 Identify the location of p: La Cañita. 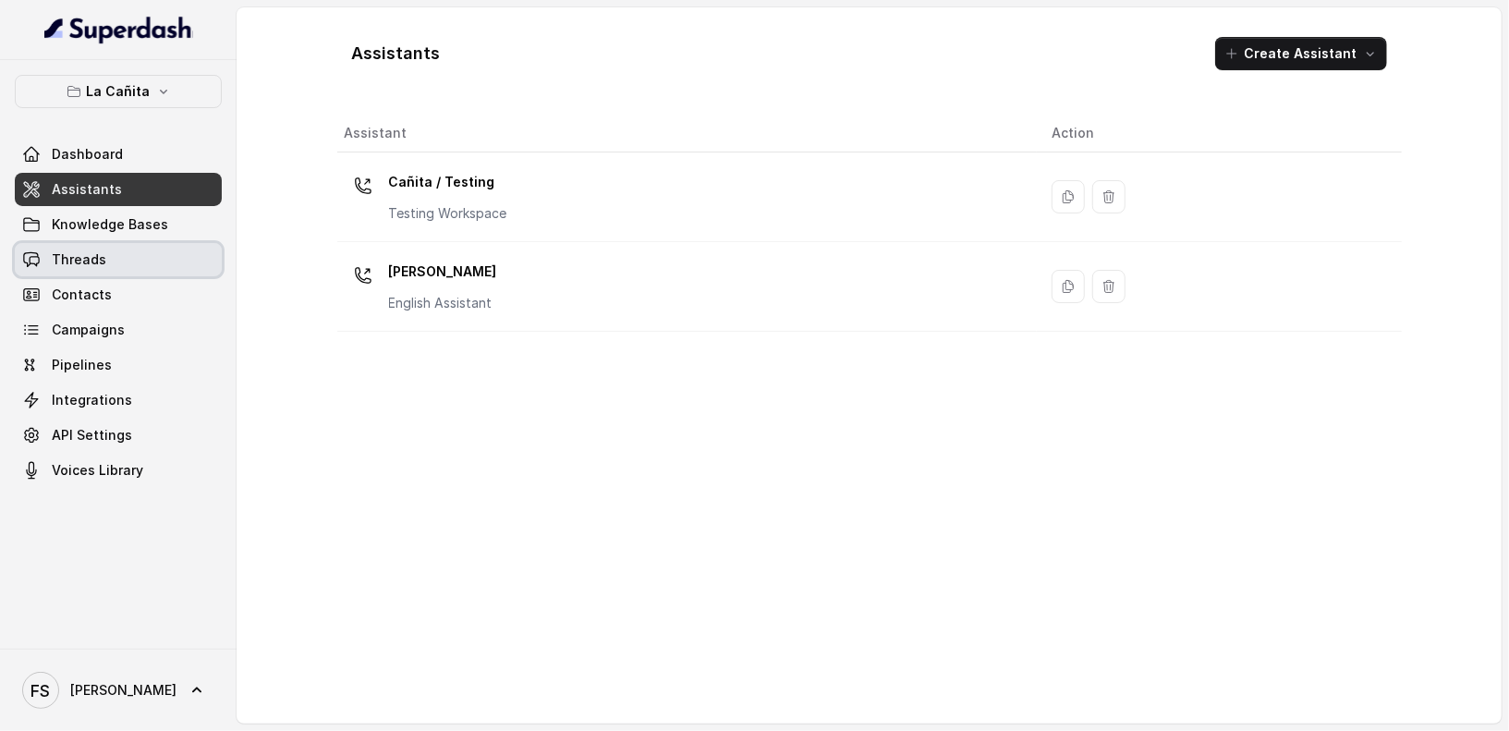
(118, 91).